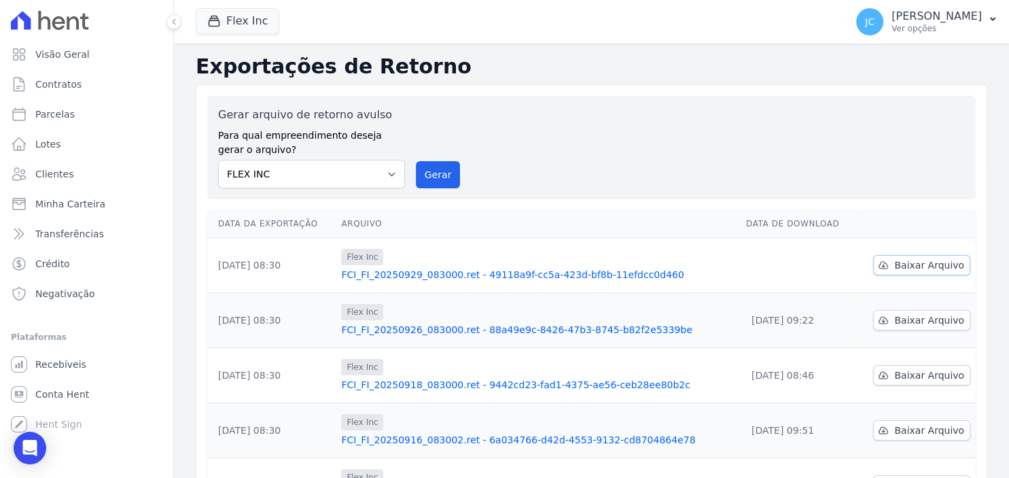  I want to click on a: FCI_FI_20250929_083000.ret - 49118a9f-cc5a-423d-bf8b-11efdcc0d460, so click(538, 275).